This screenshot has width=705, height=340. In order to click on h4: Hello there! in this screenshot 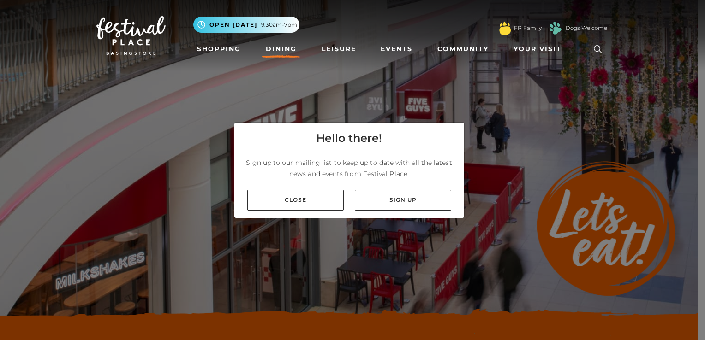, I will do `click(349, 138)`.